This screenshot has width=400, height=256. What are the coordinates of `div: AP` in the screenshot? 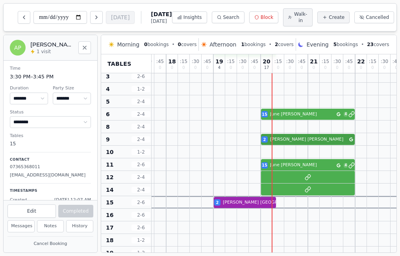 It's located at (18, 48).